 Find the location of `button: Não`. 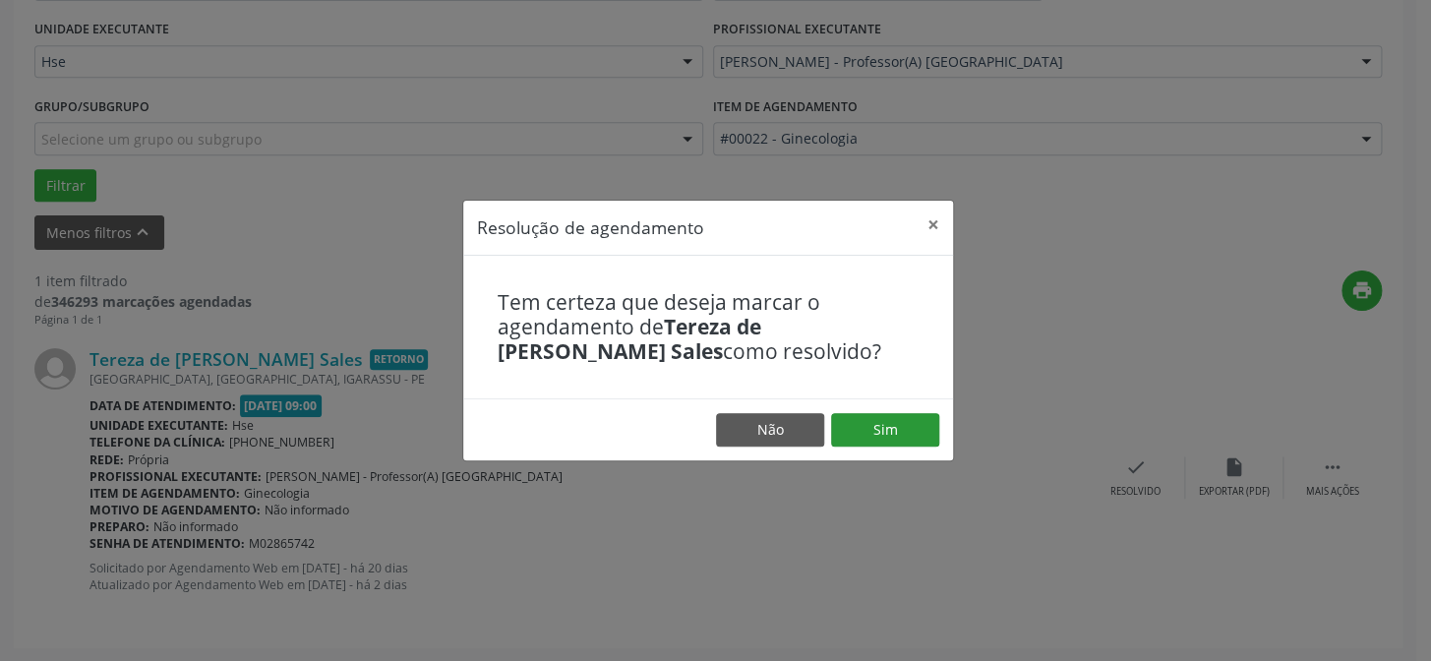

button: Não is located at coordinates (770, 430).